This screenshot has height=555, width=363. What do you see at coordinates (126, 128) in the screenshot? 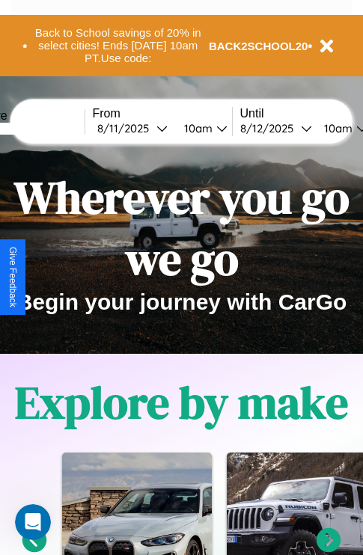
I see `div: 8 / 11 / 2025` at bounding box center [126, 128].